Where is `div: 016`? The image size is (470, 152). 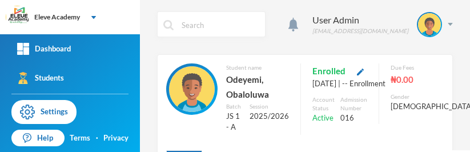
div: 016 is located at coordinates (354, 118).